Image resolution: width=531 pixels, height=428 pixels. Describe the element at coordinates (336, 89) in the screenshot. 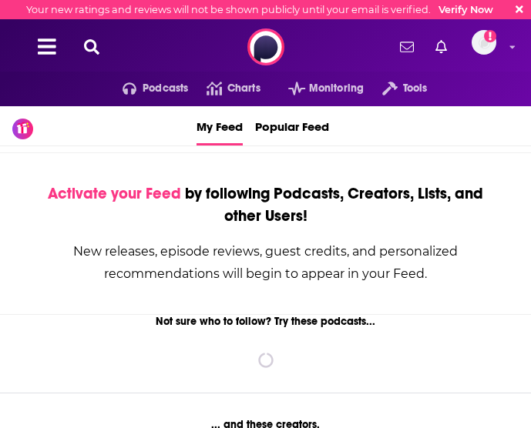

I see `span: Monitoring` at that location.